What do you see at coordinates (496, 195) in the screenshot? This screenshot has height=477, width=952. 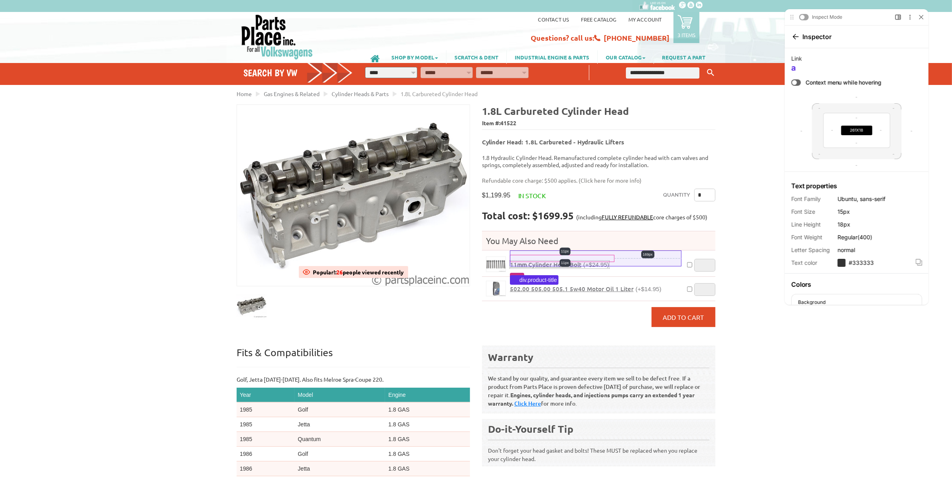 I see `span: $1,199.95` at bounding box center [496, 195].